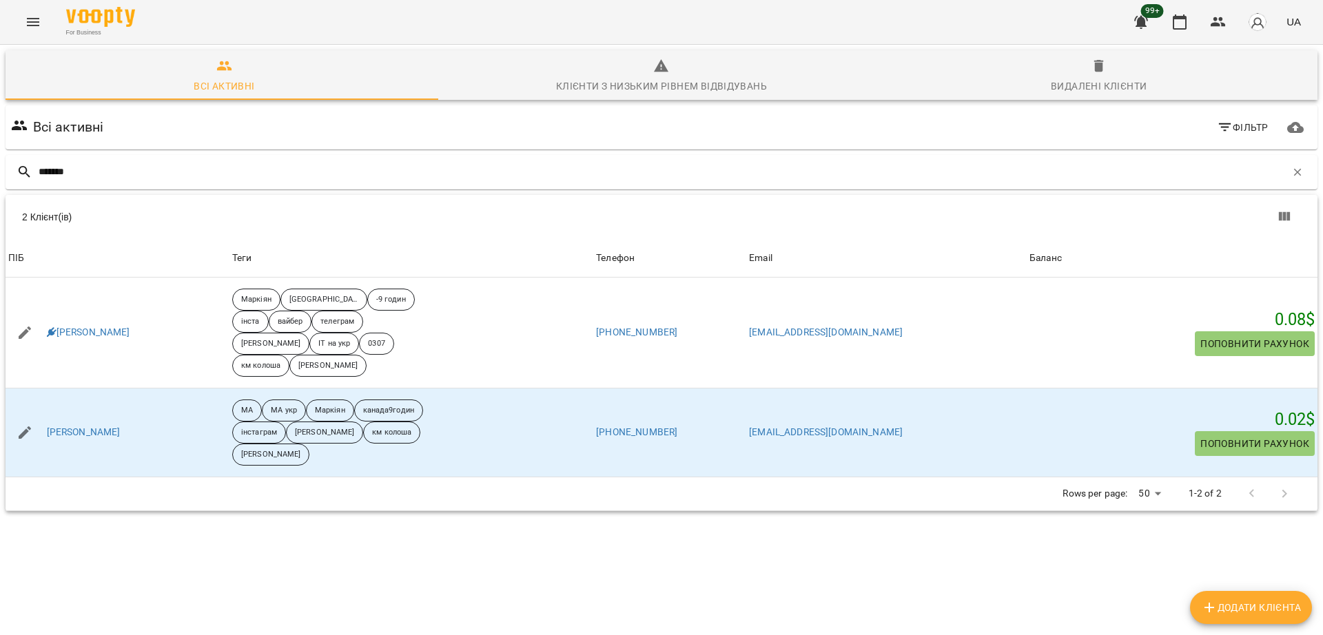  I want to click on button: Додати клієнта, so click(1250, 608).